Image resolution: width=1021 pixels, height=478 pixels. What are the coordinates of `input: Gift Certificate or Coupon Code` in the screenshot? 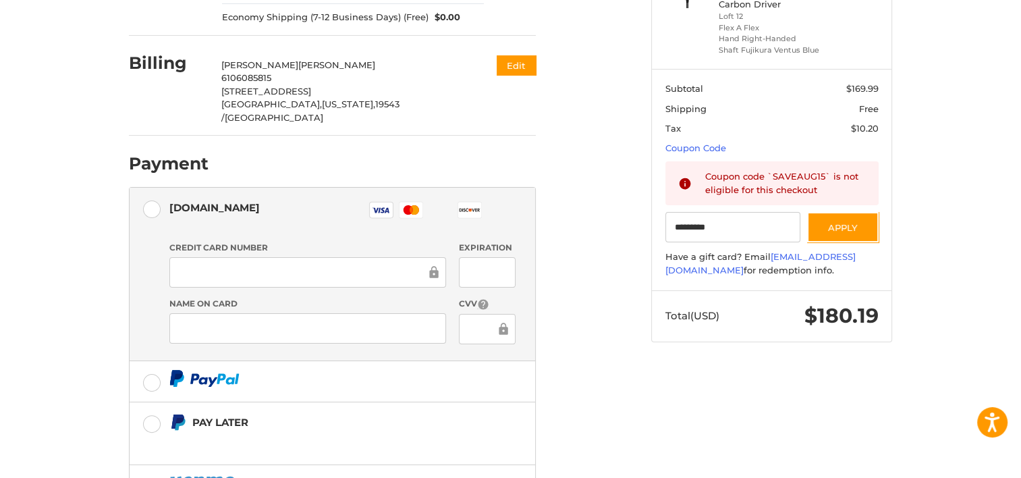 It's located at (733, 227).